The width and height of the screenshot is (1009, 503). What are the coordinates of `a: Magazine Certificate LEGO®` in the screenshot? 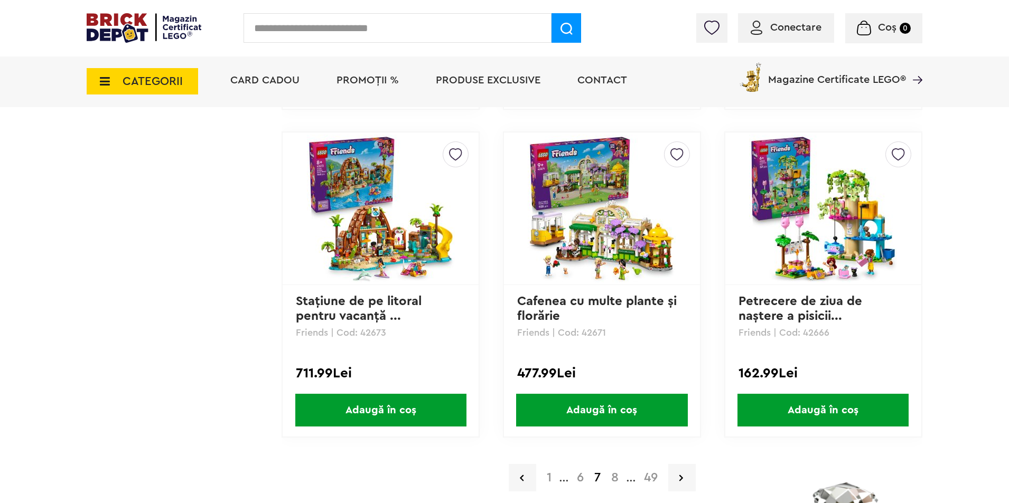 It's located at (914, 66).